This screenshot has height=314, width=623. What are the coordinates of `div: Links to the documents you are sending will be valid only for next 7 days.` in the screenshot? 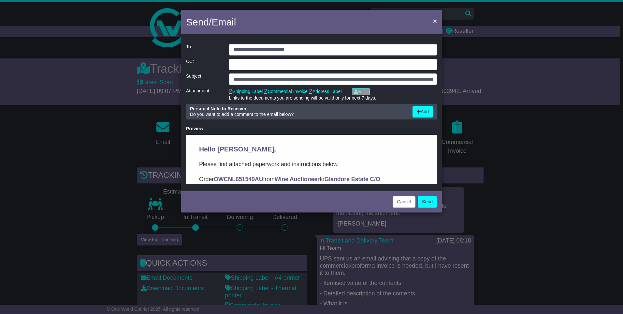 It's located at (333, 98).